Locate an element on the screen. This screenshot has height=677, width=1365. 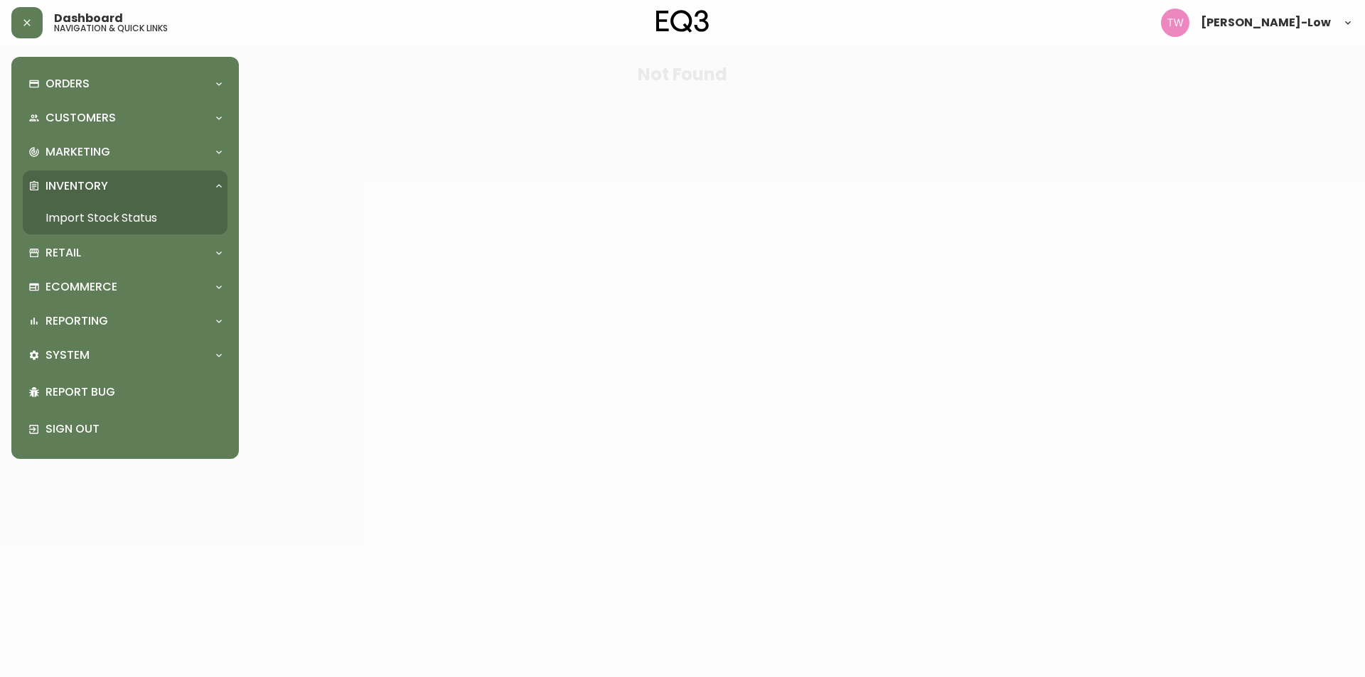
p: Orders is located at coordinates (68, 84).